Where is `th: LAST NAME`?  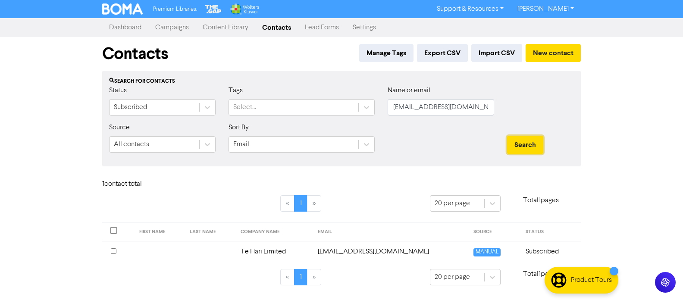 th: LAST NAME is located at coordinates (210, 232).